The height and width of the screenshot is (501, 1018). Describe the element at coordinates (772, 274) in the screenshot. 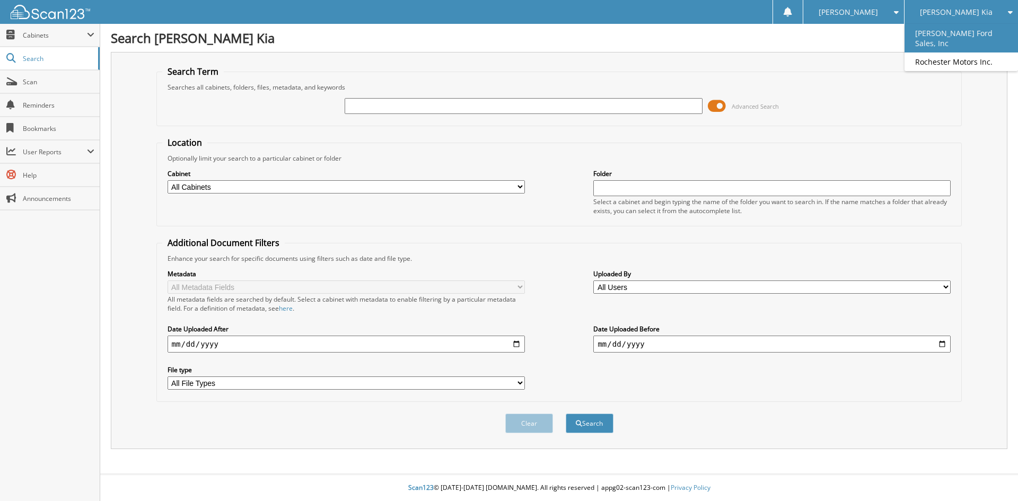

I see `label: Uploaded By` at that location.